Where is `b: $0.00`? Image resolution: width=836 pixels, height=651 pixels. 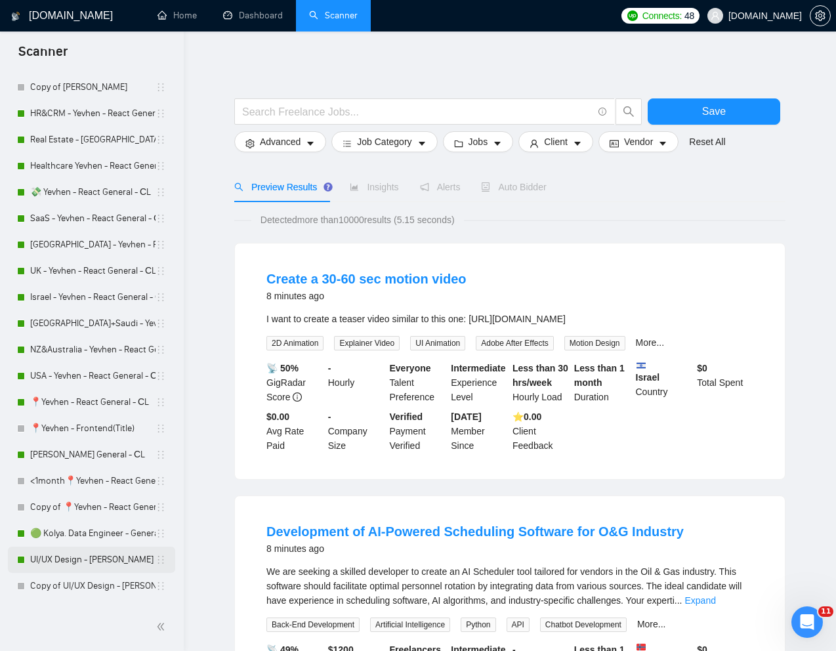 b: $0.00 is located at coordinates (278, 417).